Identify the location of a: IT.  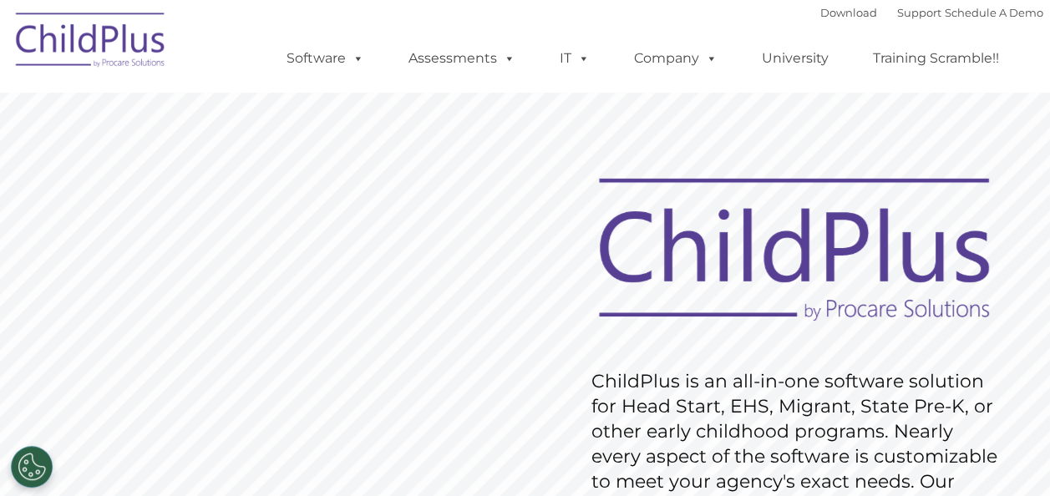
(575, 58).